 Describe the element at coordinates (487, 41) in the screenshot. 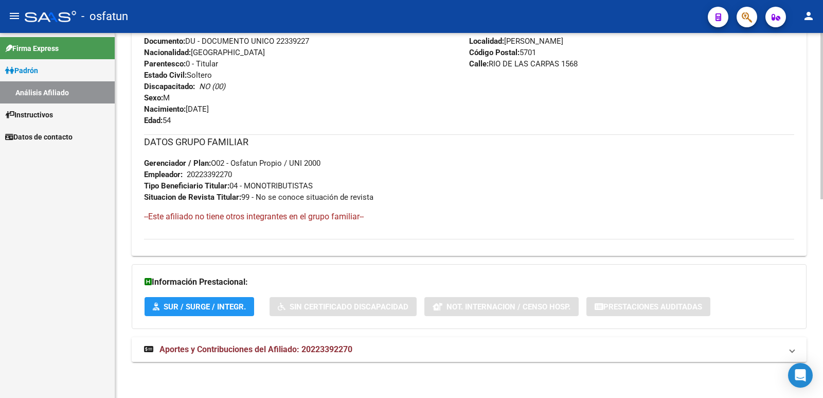

I see `strong: Localidad:` at that location.